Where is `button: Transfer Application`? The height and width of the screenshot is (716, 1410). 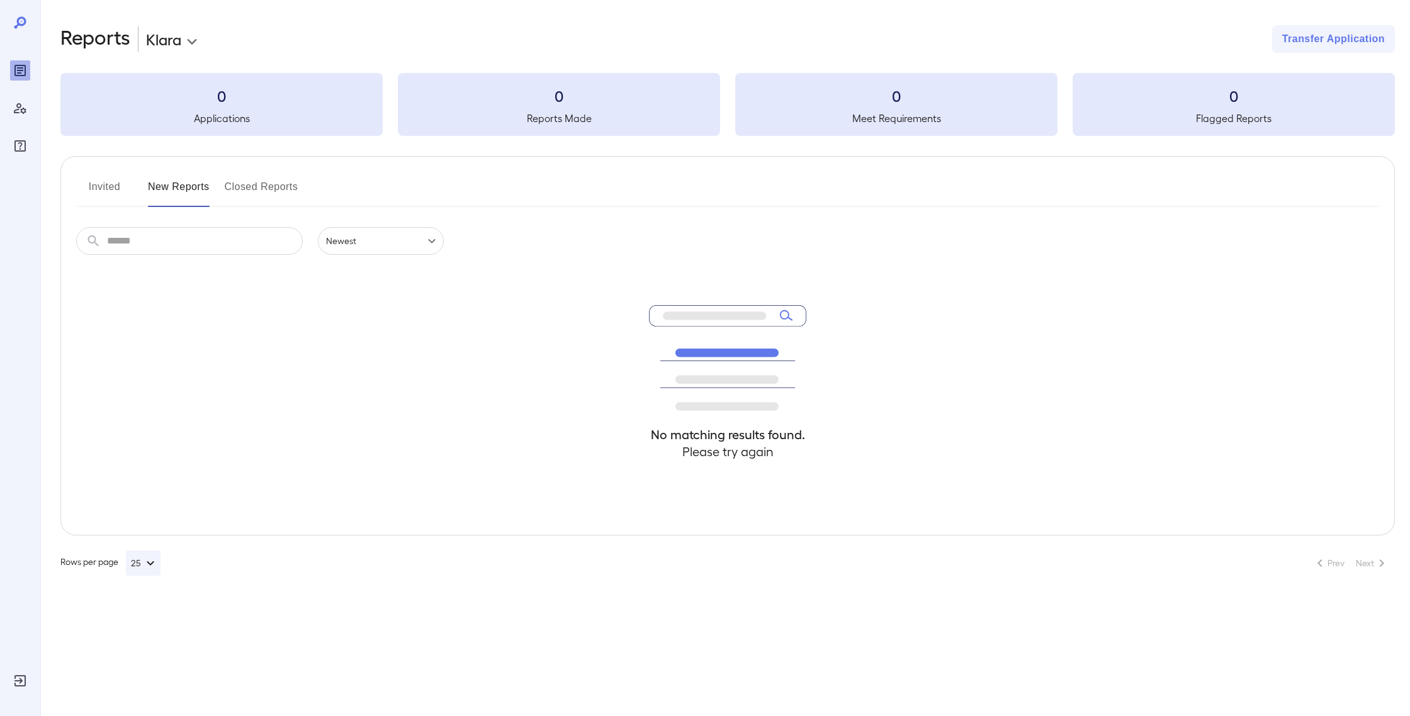 button: Transfer Application is located at coordinates (1333, 39).